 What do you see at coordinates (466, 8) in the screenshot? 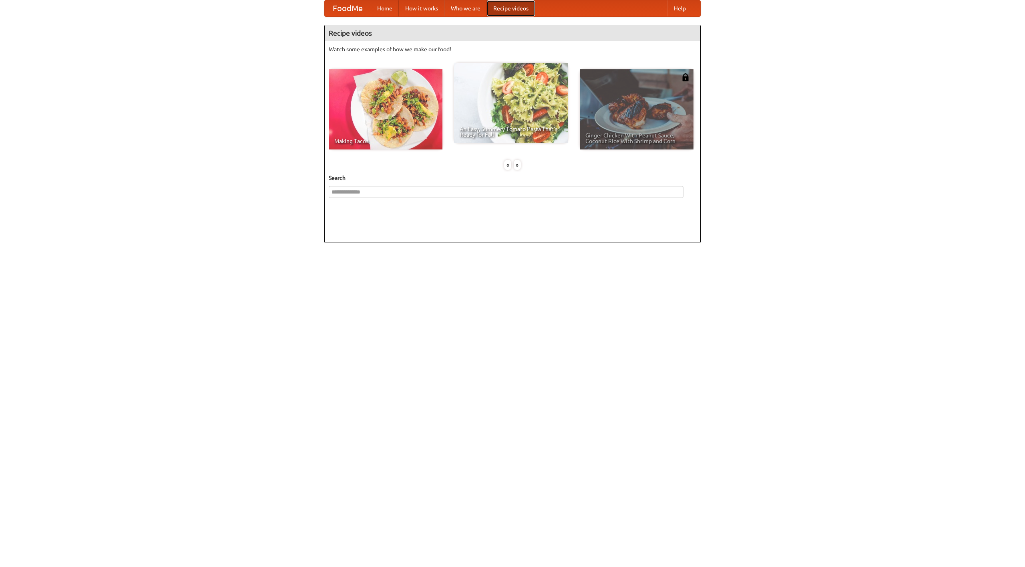
I see `a: Who we are` at bounding box center [466, 8].